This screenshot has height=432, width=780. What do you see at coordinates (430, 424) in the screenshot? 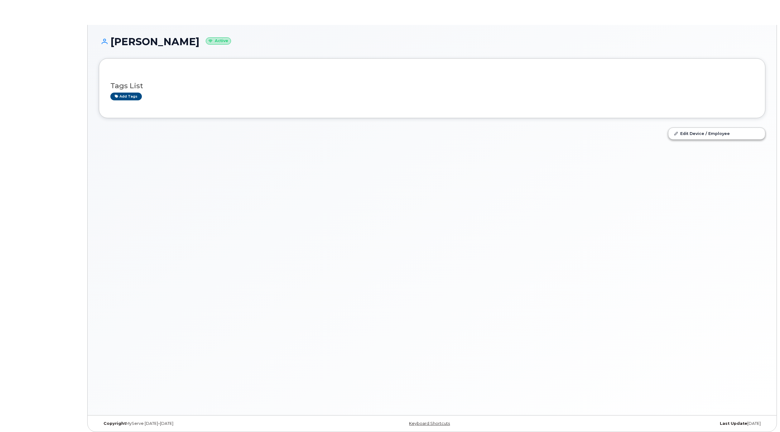
I see `a: Keyboard Shortcuts` at bounding box center [430, 424].